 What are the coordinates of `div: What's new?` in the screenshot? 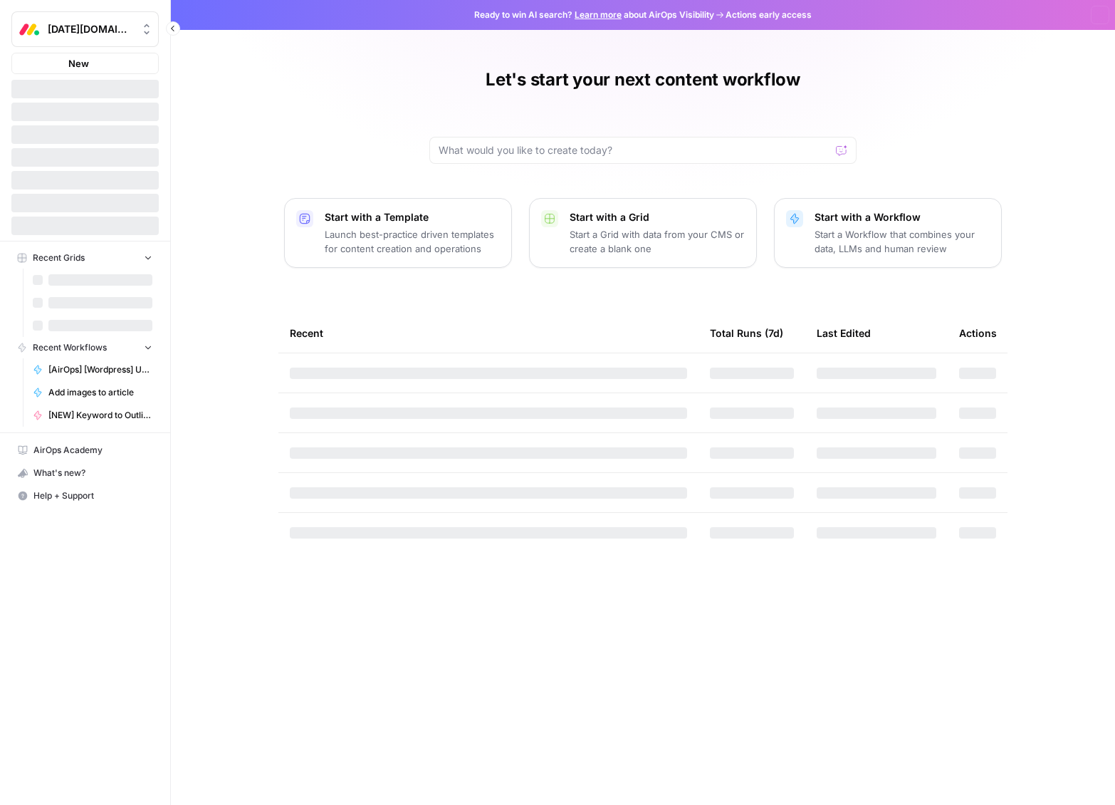 It's located at (85, 473).